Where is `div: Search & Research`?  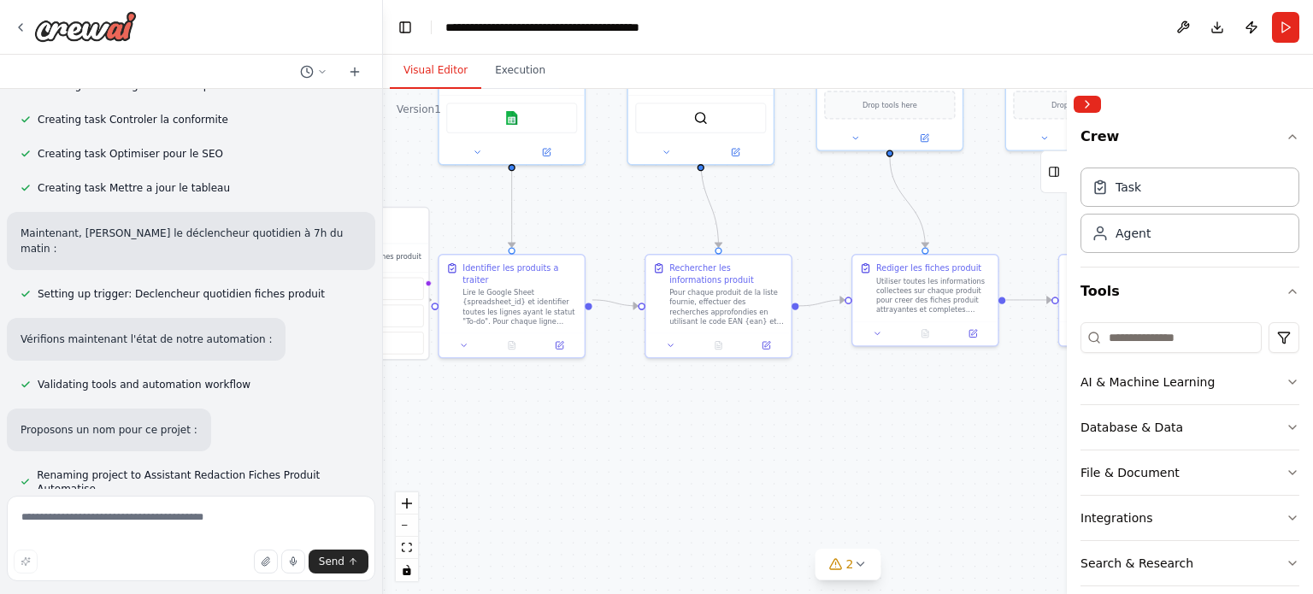
div: Search & Research is located at coordinates (1137, 563).